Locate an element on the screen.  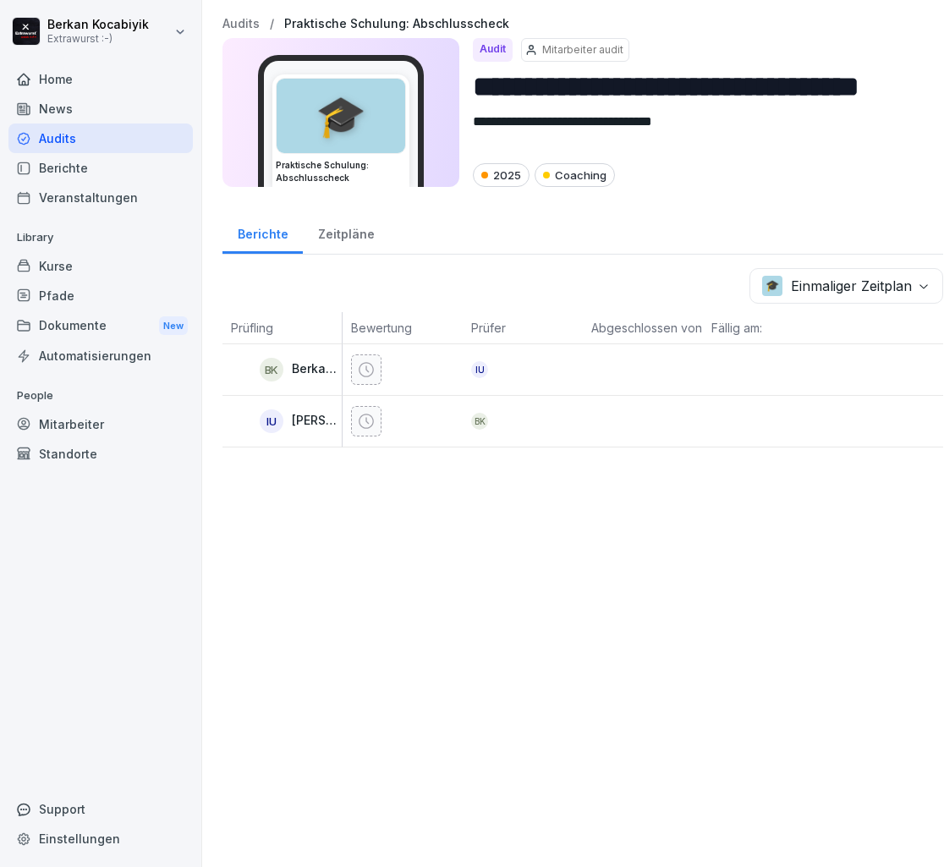
a: Automatisierungen is located at coordinates (101, 355).